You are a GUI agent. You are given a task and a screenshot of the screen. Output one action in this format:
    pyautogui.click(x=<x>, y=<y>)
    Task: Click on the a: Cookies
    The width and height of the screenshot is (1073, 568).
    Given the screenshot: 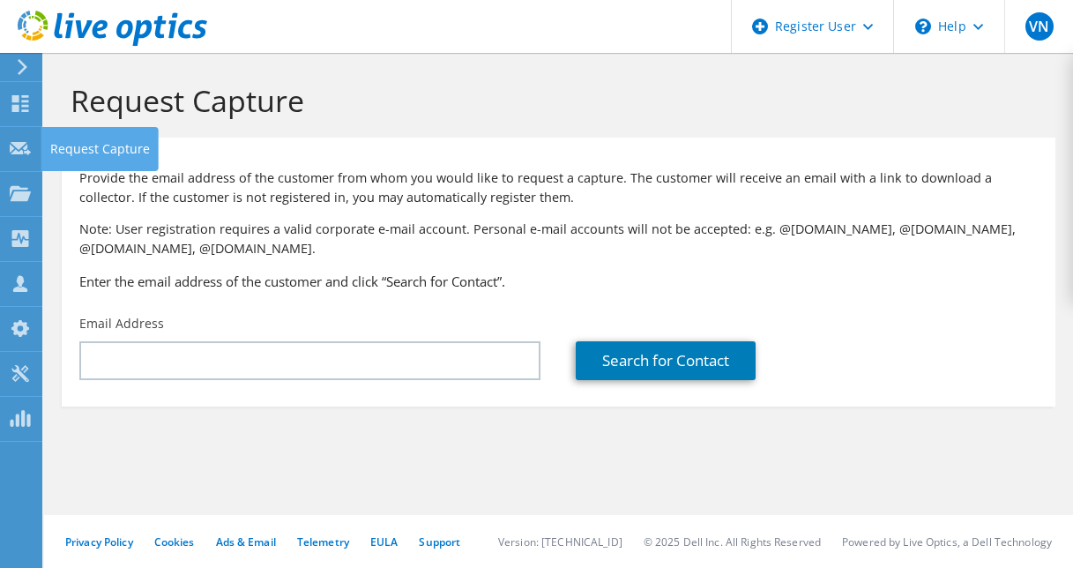 What is the action you would take?
    pyautogui.click(x=174, y=541)
    